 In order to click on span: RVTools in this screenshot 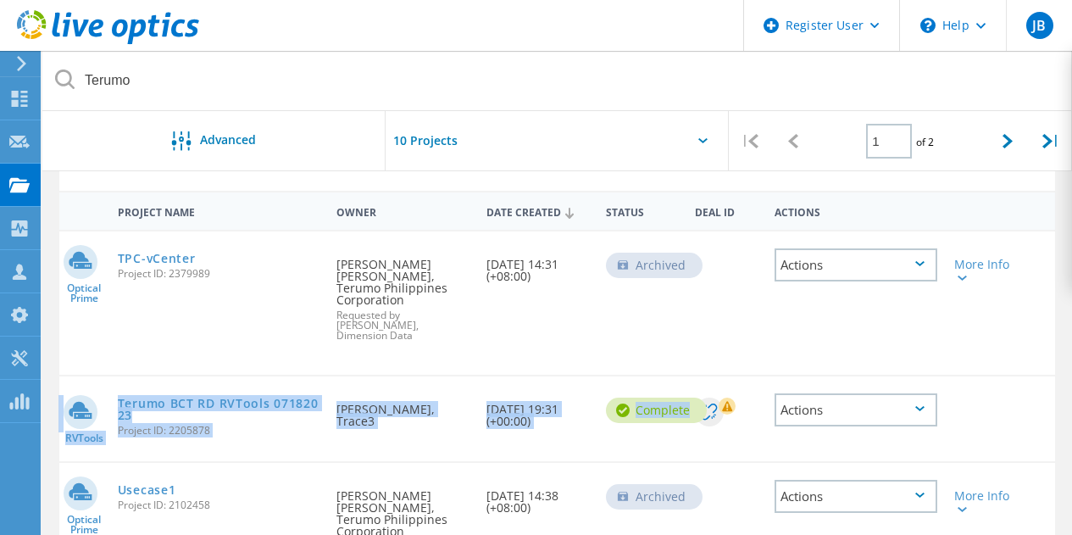, I will do `click(84, 438)`.